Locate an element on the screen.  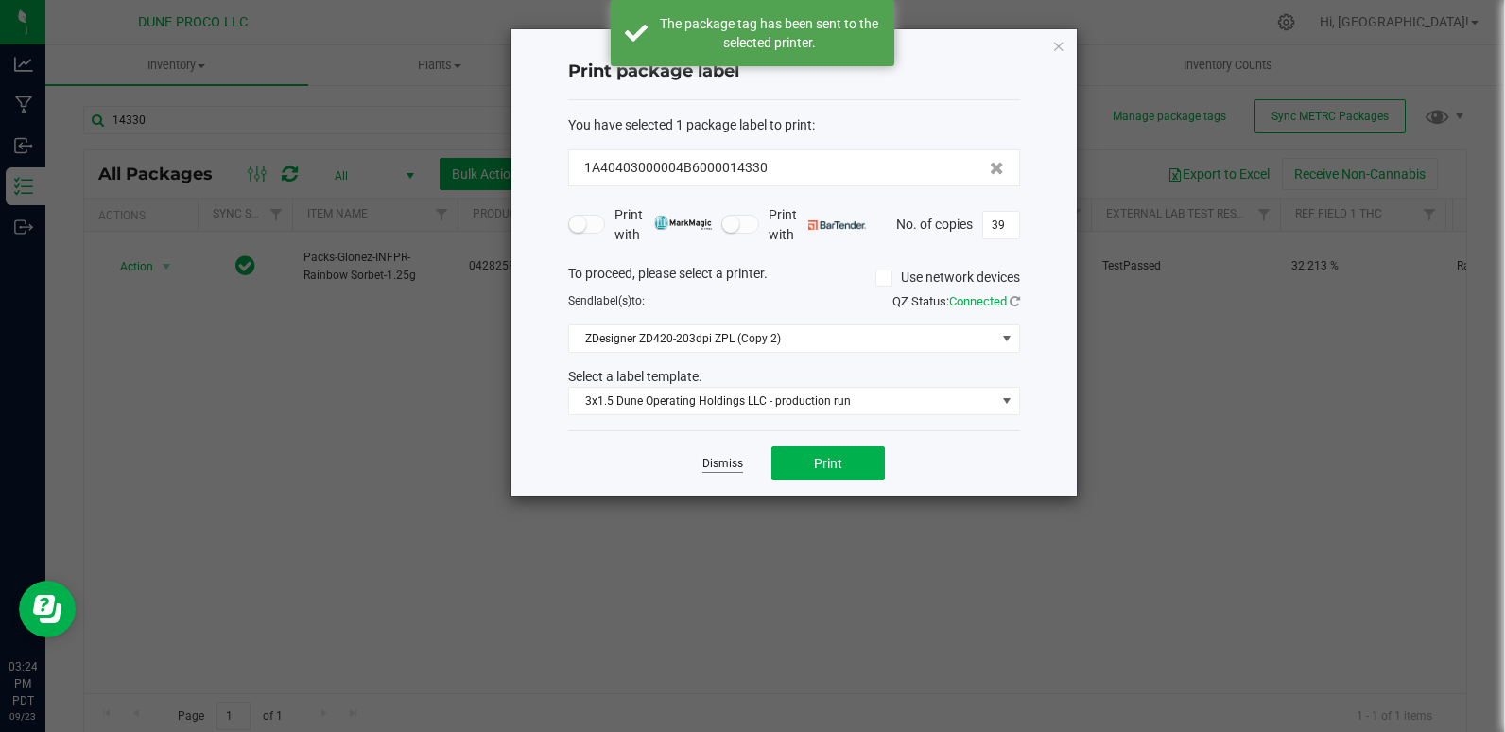
span: Send to: is located at coordinates (606, 301).